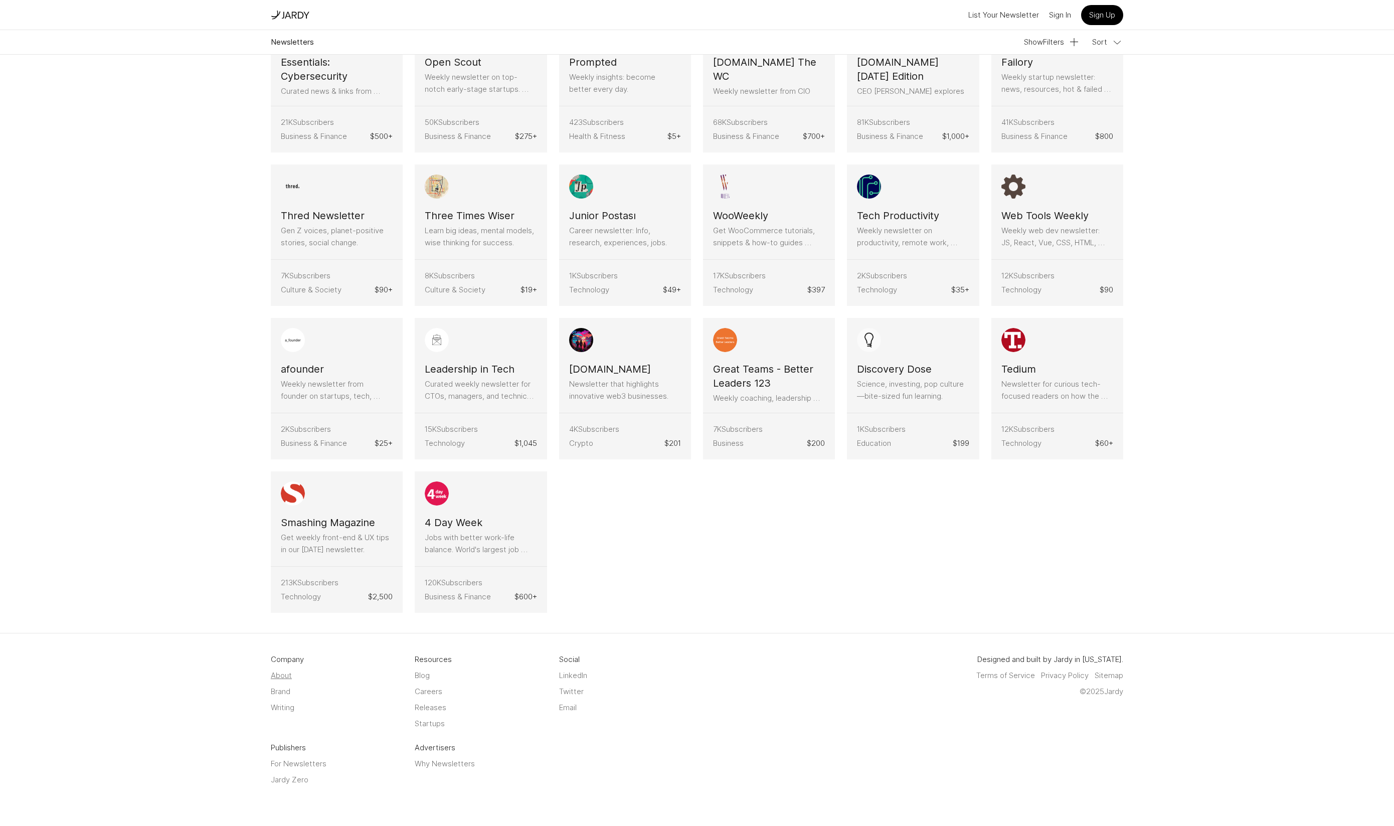 Image resolution: width=1394 pixels, height=826 pixels. Describe the element at coordinates (453, 62) in the screenshot. I see `h3: Open Scout` at that location.